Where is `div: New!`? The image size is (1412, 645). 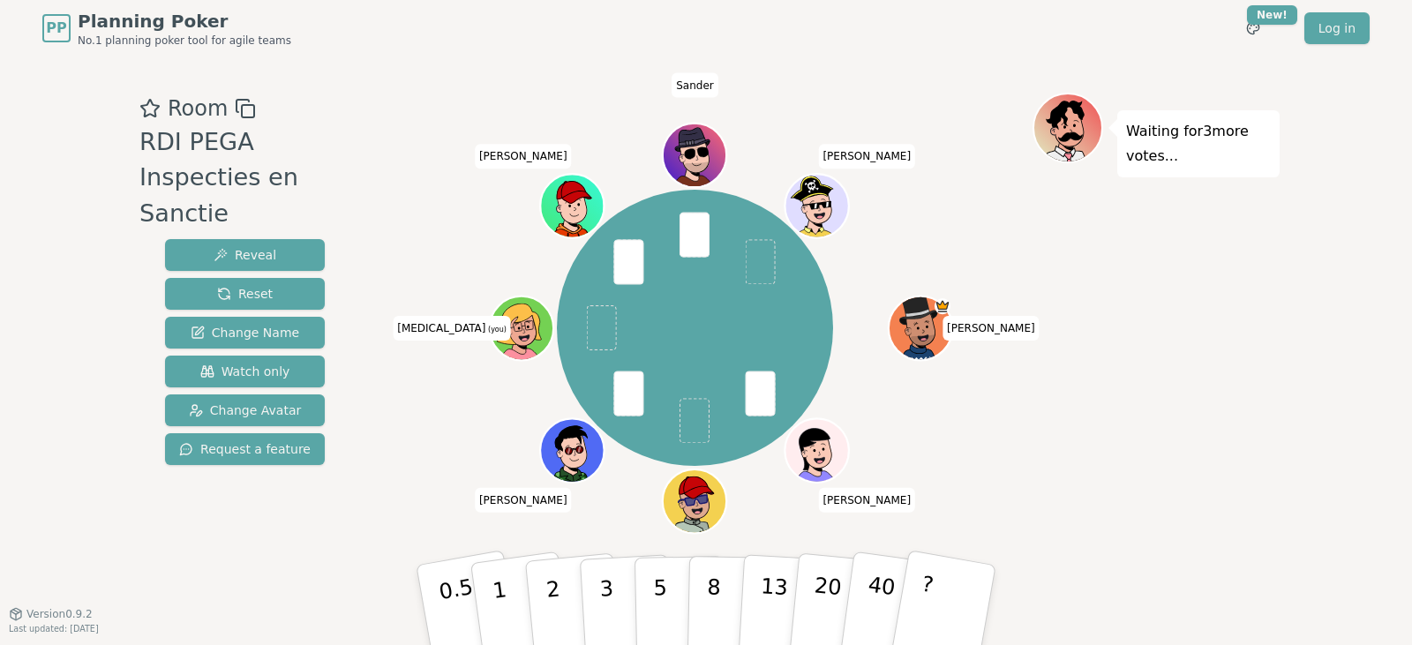
div: New! is located at coordinates (1272, 15).